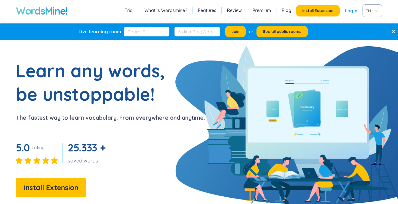 This screenshot has width=398, height=204. What do you see at coordinates (236, 32) in the screenshot?
I see `button: Join` at bounding box center [236, 32].